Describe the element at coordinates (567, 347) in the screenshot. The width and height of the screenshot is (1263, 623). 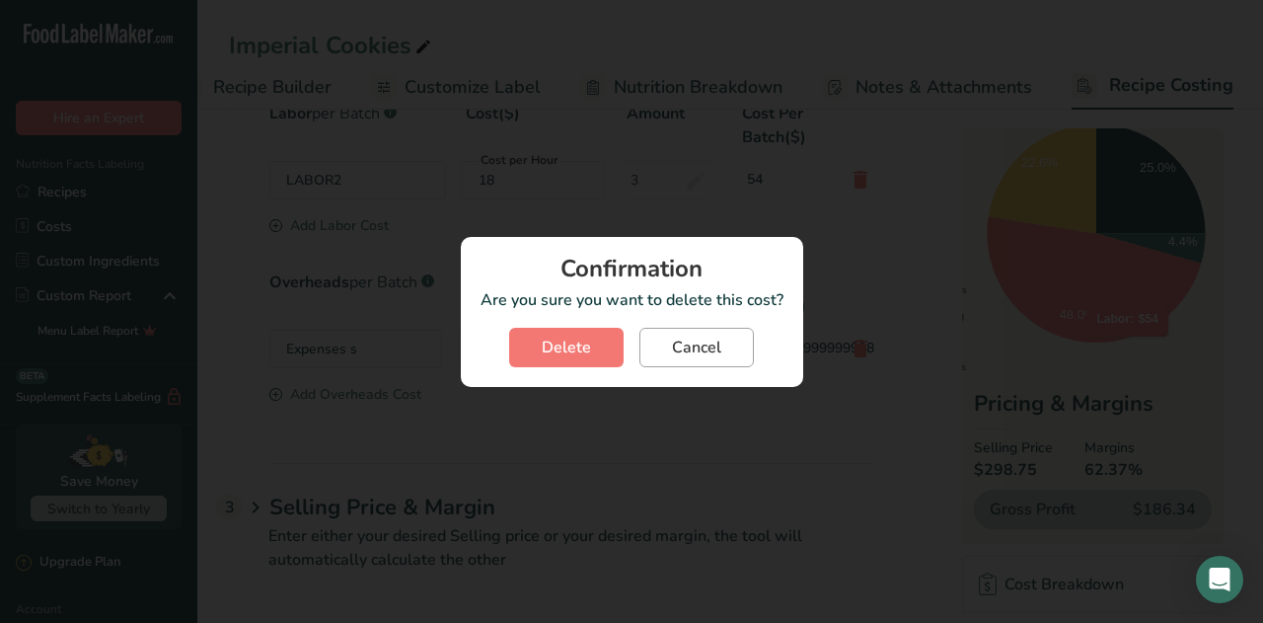
I see `button: Delete` at that location.